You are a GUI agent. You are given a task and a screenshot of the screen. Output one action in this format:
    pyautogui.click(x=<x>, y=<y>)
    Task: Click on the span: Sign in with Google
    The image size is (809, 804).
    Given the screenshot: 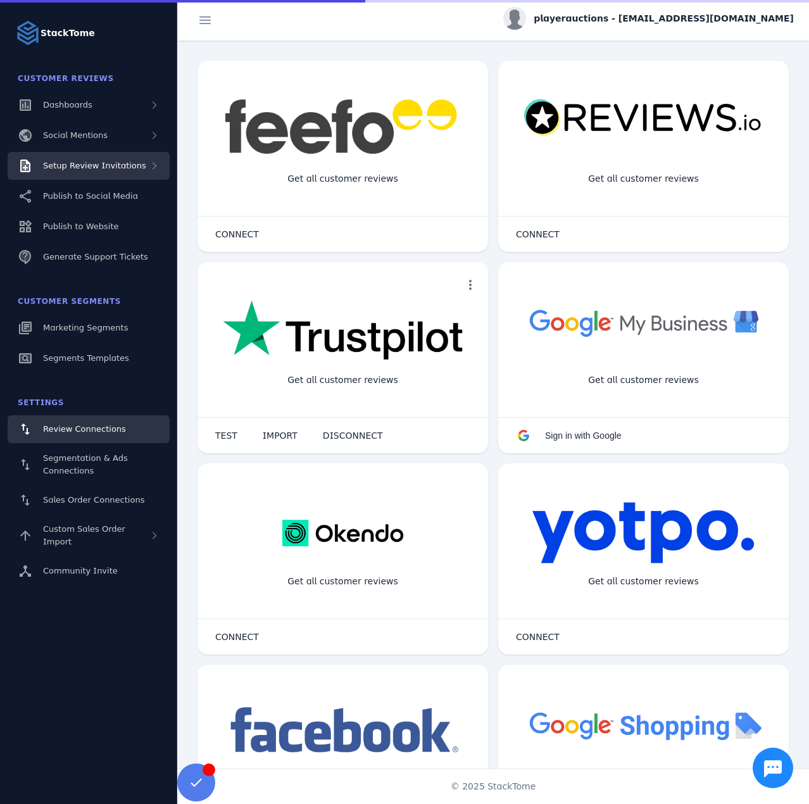 What is the action you would take?
    pyautogui.click(x=583, y=436)
    